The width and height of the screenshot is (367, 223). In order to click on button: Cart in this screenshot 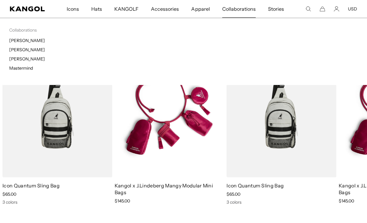, I will do `click(322, 9)`.